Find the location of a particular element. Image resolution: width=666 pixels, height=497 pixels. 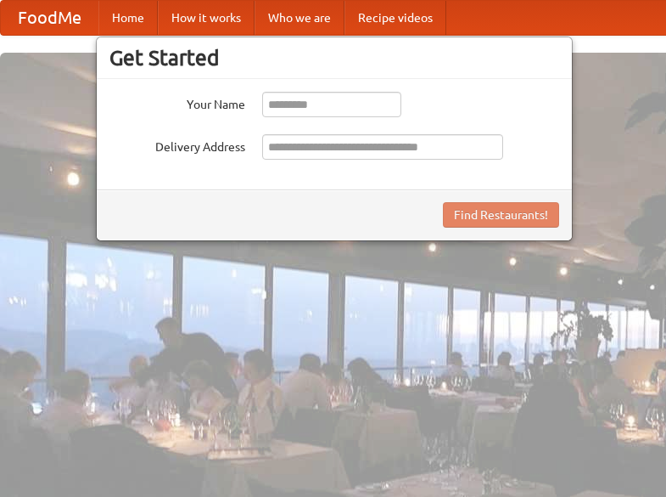

h3: Get Started is located at coordinates (334, 58).